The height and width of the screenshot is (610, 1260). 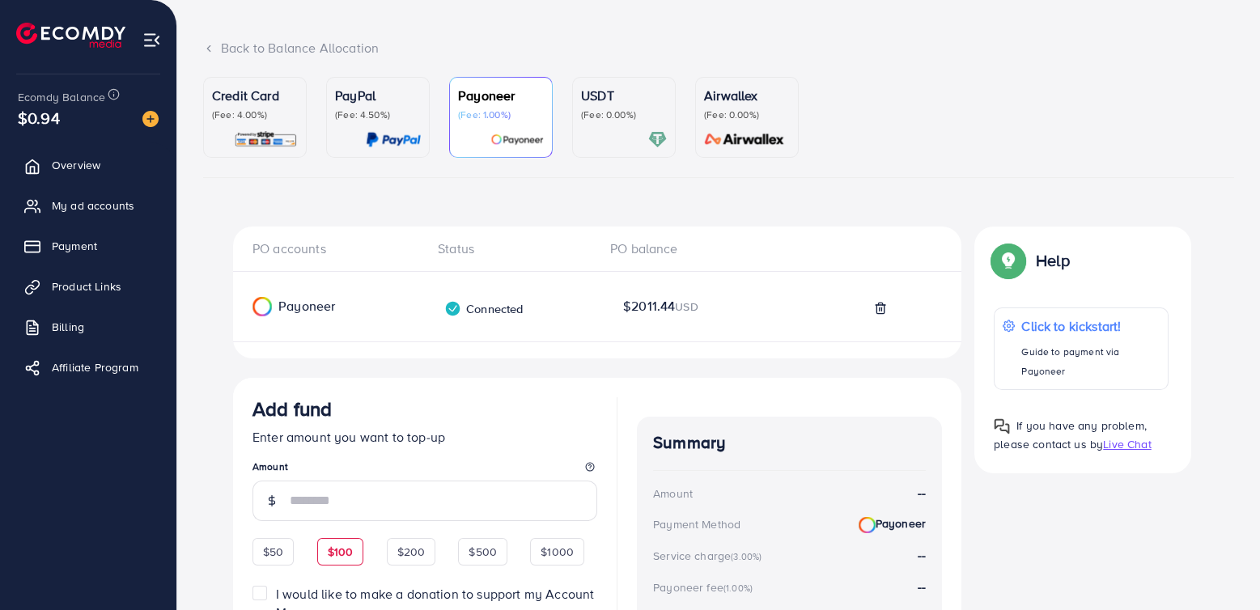 What do you see at coordinates (747, 96) in the screenshot?
I see `p: Airwallex` at bounding box center [747, 96].